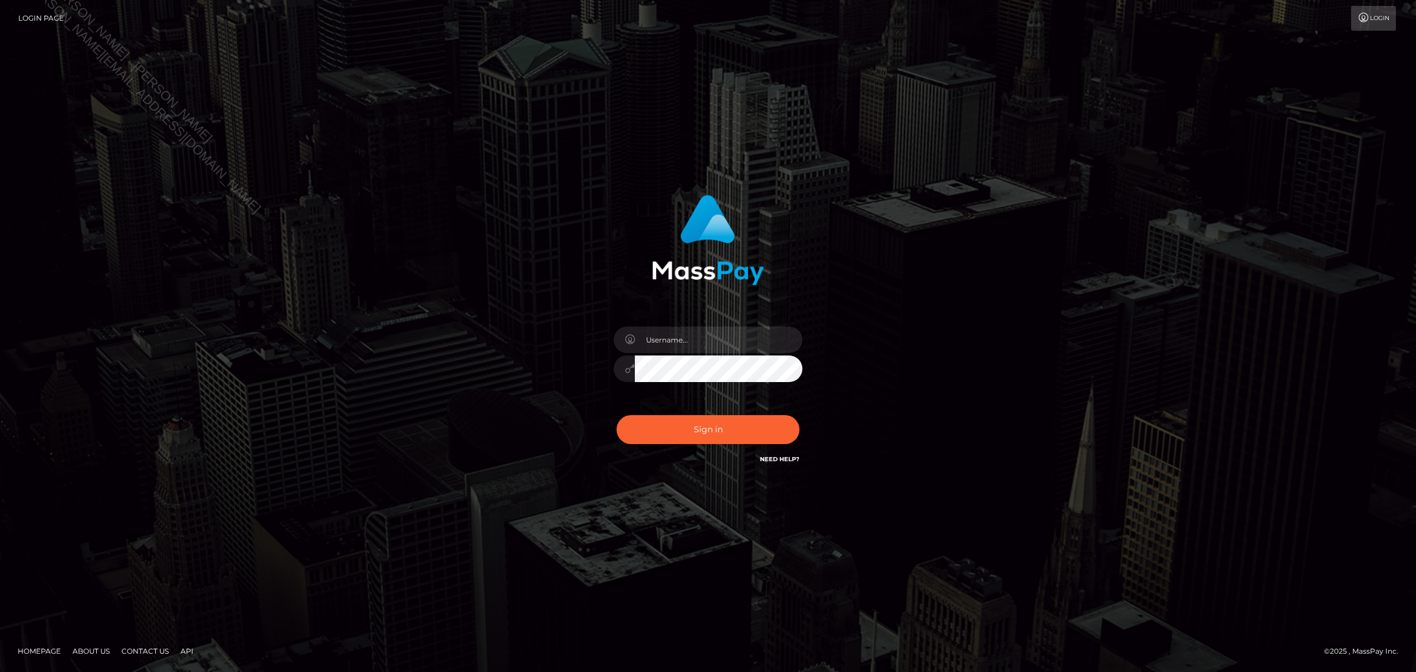 The width and height of the screenshot is (1416, 672). Describe the element at coordinates (1374, 18) in the screenshot. I see `a: Login` at that location.